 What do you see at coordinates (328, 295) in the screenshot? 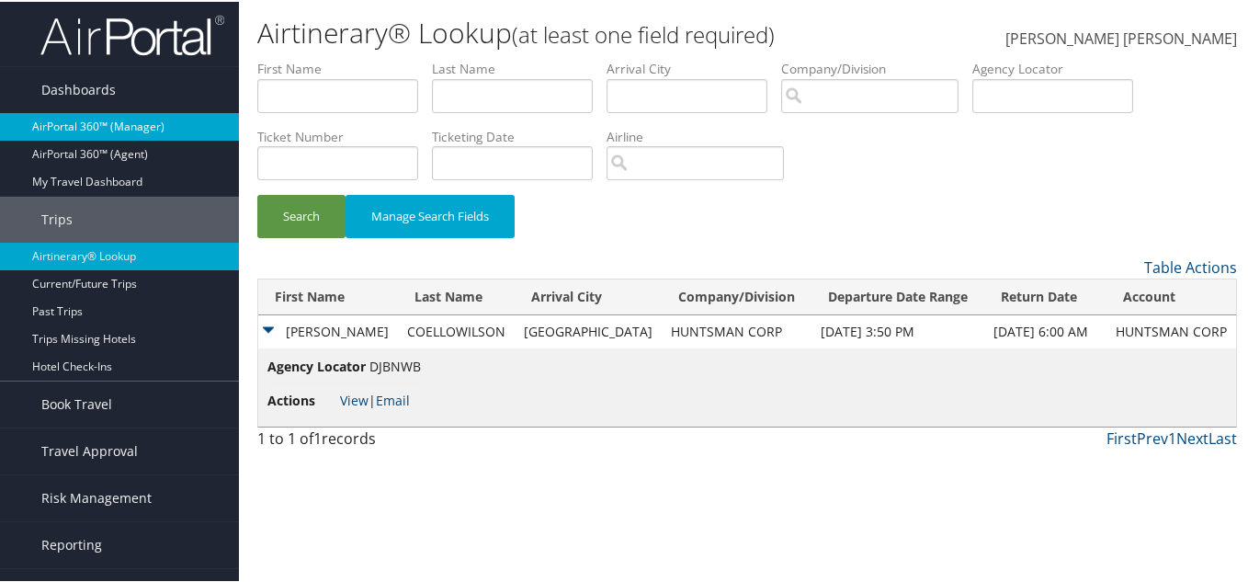
I see `th: First Name: activate to sort column ascending` at bounding box center [328, 295].